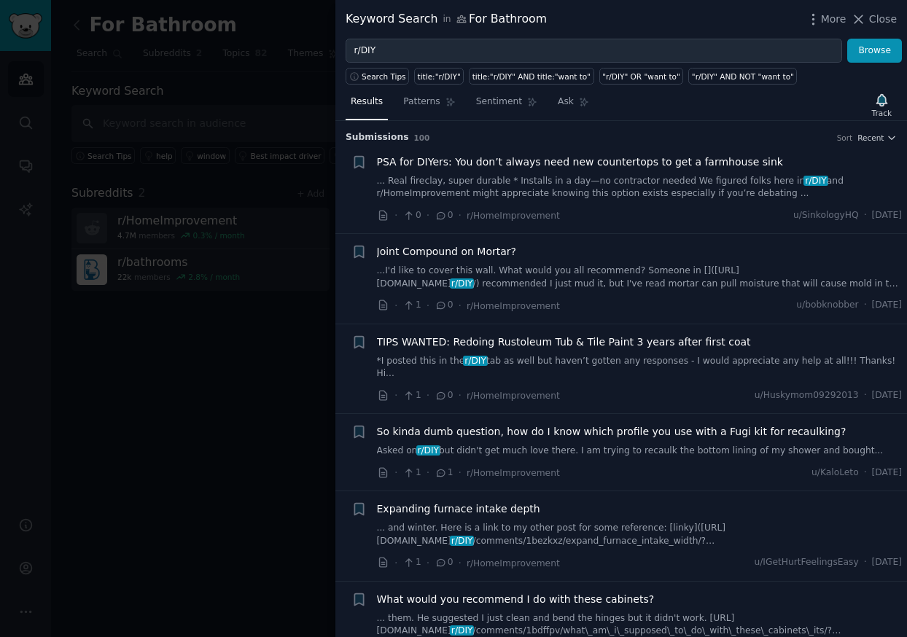 The height and width of the screenshot is (637, 907). I want to click on span: Patterns, so click(421, 102).